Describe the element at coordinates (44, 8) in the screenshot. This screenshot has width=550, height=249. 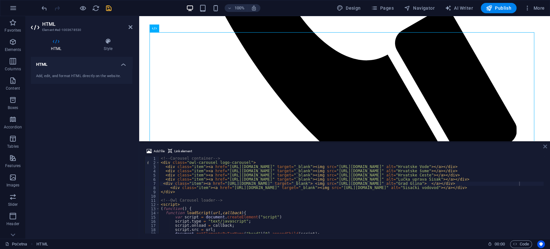
I see `i: Undo: Change HTML (Ctrl+Z)` at that location.